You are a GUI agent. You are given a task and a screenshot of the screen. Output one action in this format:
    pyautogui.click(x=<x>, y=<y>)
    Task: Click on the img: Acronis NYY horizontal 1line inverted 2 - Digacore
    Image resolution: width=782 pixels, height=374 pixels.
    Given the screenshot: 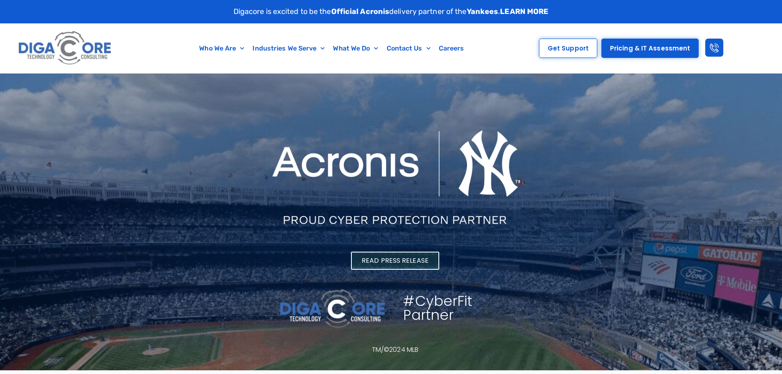 What is the action you would take?
    pyautogui.click(x=395, y=177)
    